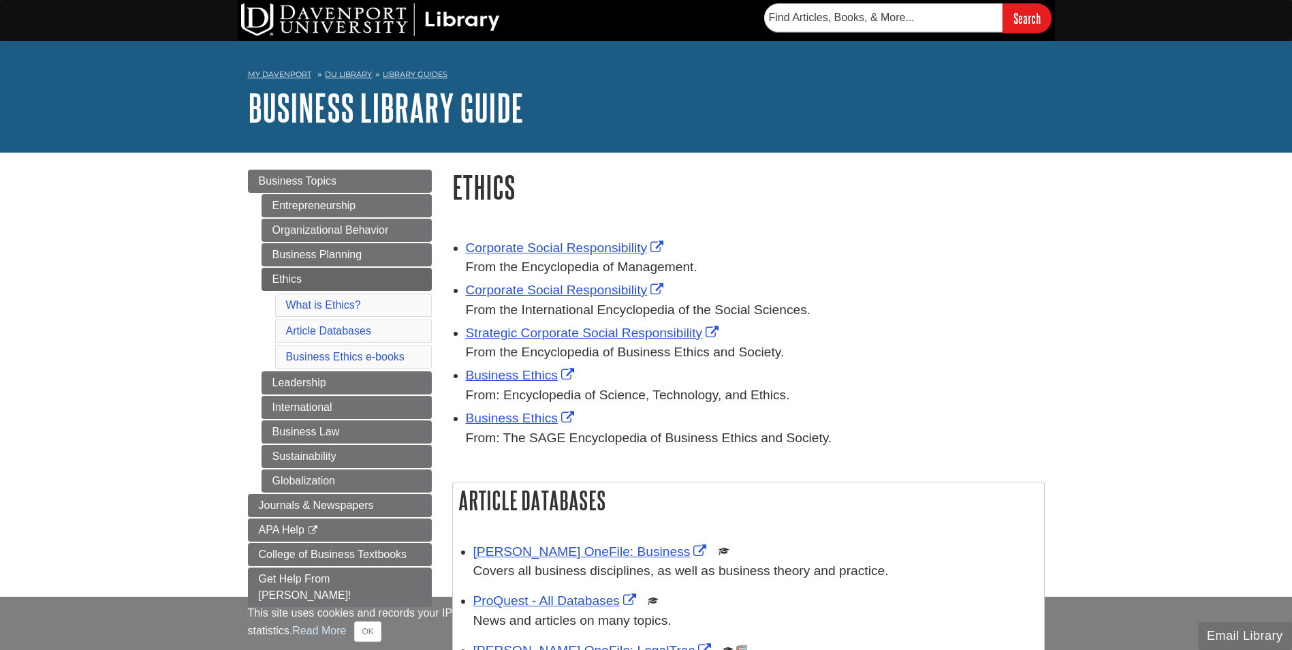 The image size is (1292, 650). Describe the element at coordinates (1245, 635) in the screenshot. I see `button: Email Library` at that location.